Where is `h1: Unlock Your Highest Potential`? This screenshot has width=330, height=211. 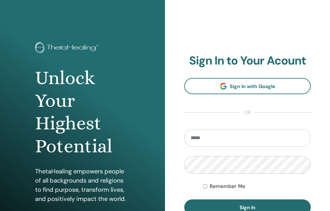 h1: Unlock Your Highest Potential is located at coordinates (83, 112).